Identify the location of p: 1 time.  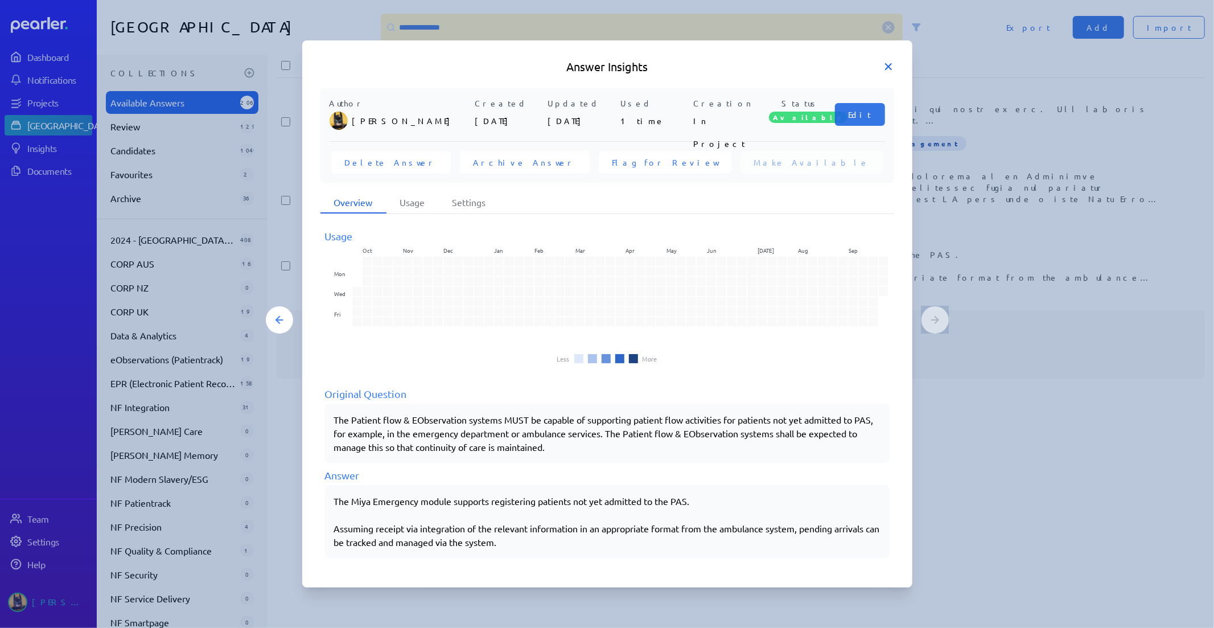
(655, 121).